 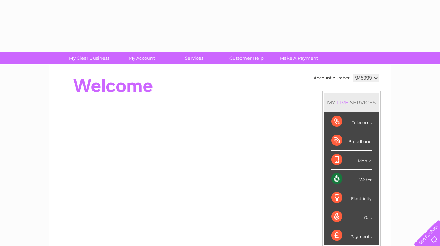 I want to click on div: Electricity, so click(x=351, y=198).